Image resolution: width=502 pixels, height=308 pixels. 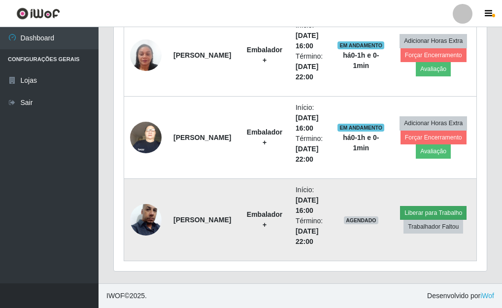 I want to click on img: CoreUI Logo, so click(x=38, y=13).